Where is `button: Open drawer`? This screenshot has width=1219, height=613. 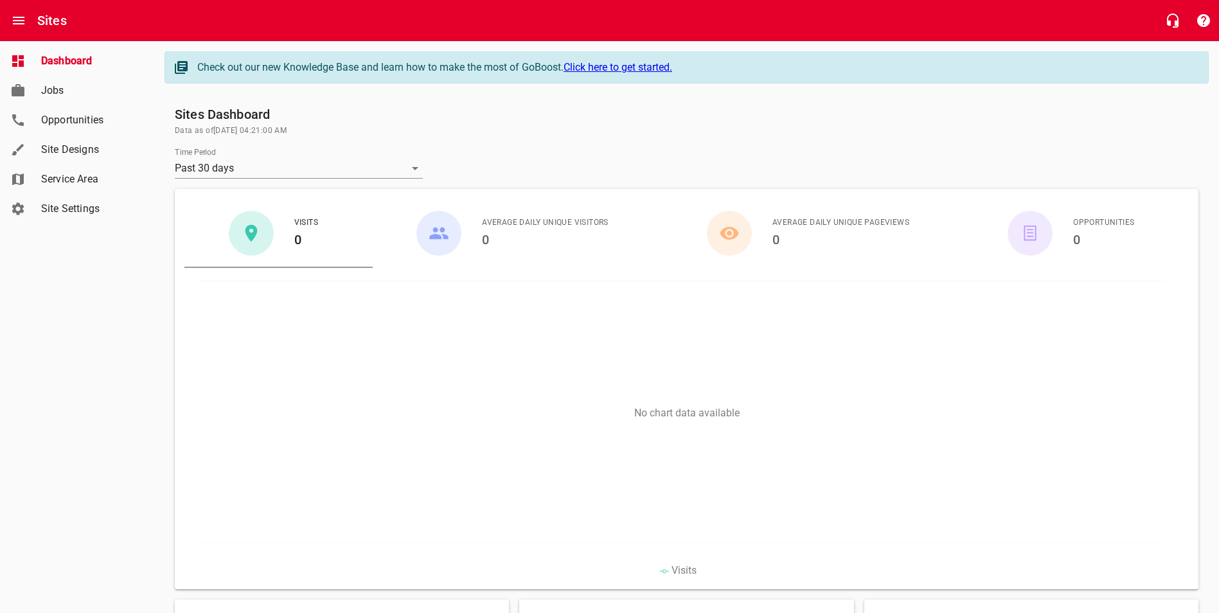 button: Open drawer is located at coordinates (19, 21).